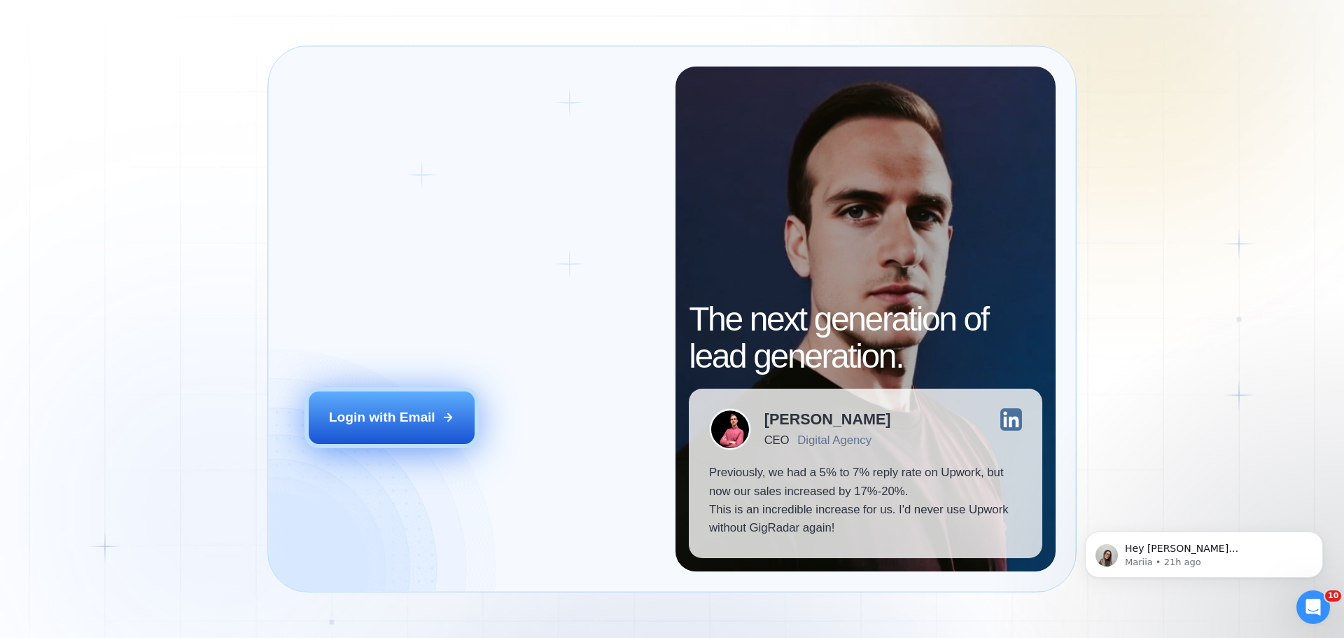  What do you see at coordinates (834, 439) in the screenshot?
I see `div: Digital Agency` at bounding box center [834, 439].